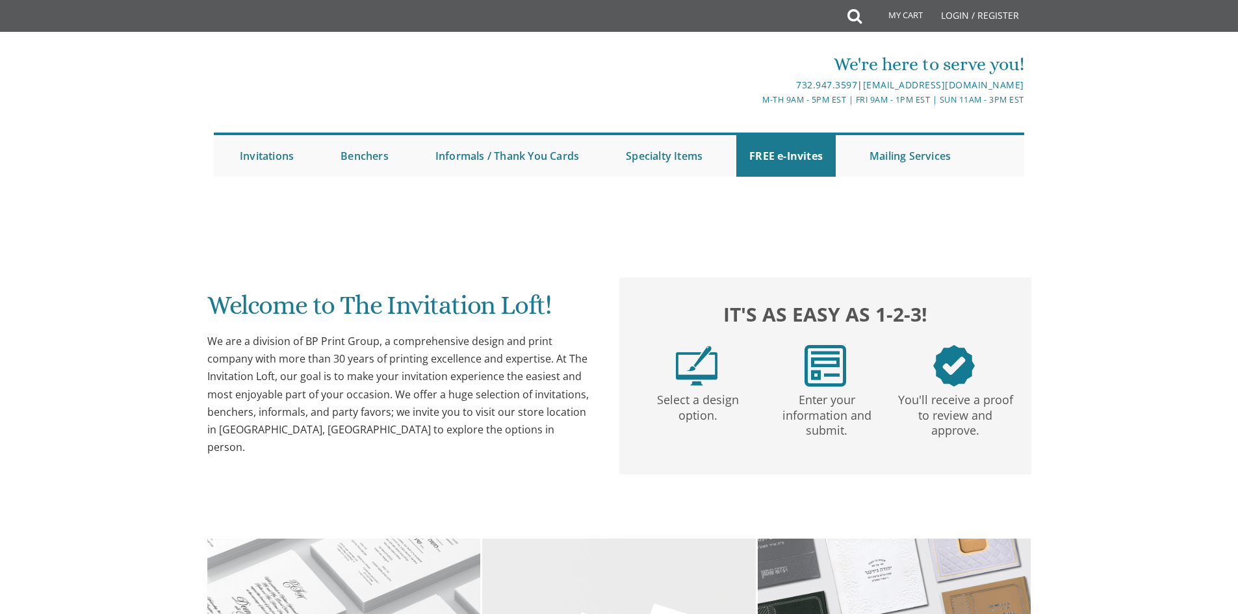 This screenshot has height=614, width=1238. Describe the element at coordinates (755, 99) in the screenshot. I see `div: M-Th 9am - 5pm EST | Fri 9am - 1pm EST | Sun 11am - 3pm EST` at that location.